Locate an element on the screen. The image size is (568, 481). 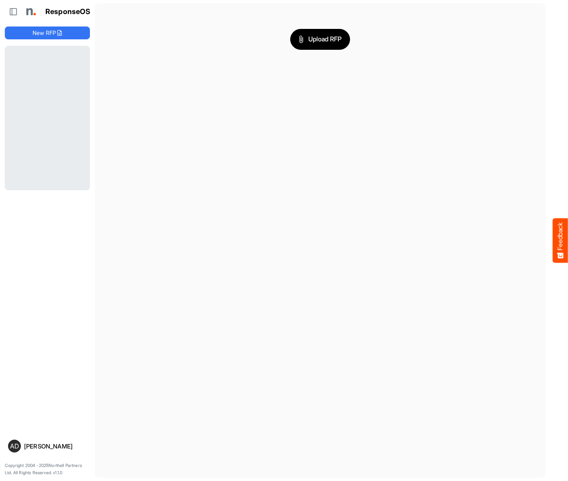
button: New RFP is located at coordinates (47, 33).